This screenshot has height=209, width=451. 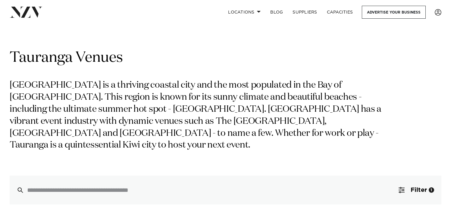 I want to click on a: BLOG, so click(x=277, y=12).